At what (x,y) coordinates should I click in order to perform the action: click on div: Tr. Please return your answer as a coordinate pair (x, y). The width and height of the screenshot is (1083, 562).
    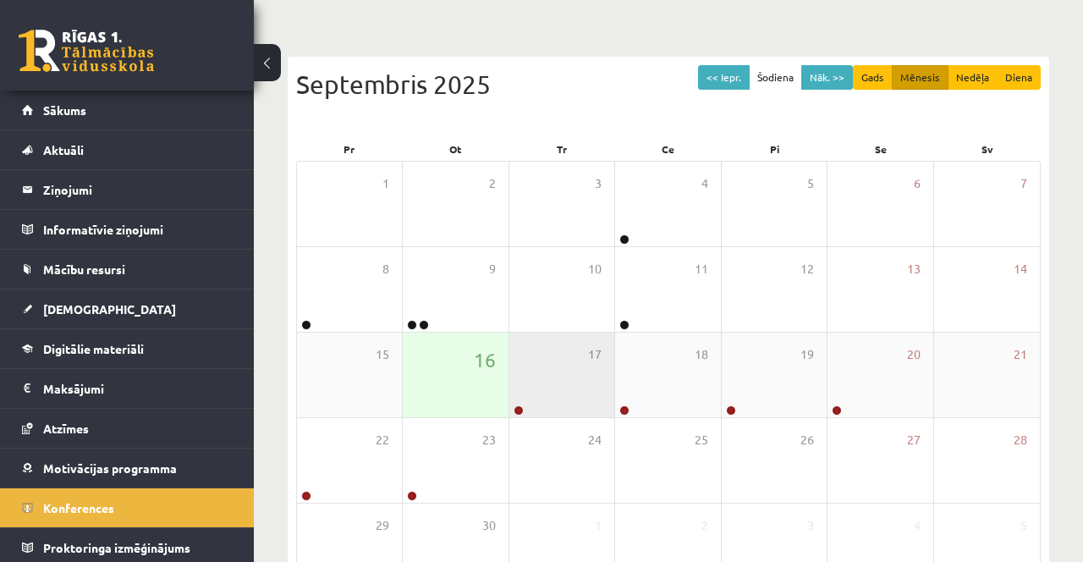
    Looking at the image, I should click on (562, 149).